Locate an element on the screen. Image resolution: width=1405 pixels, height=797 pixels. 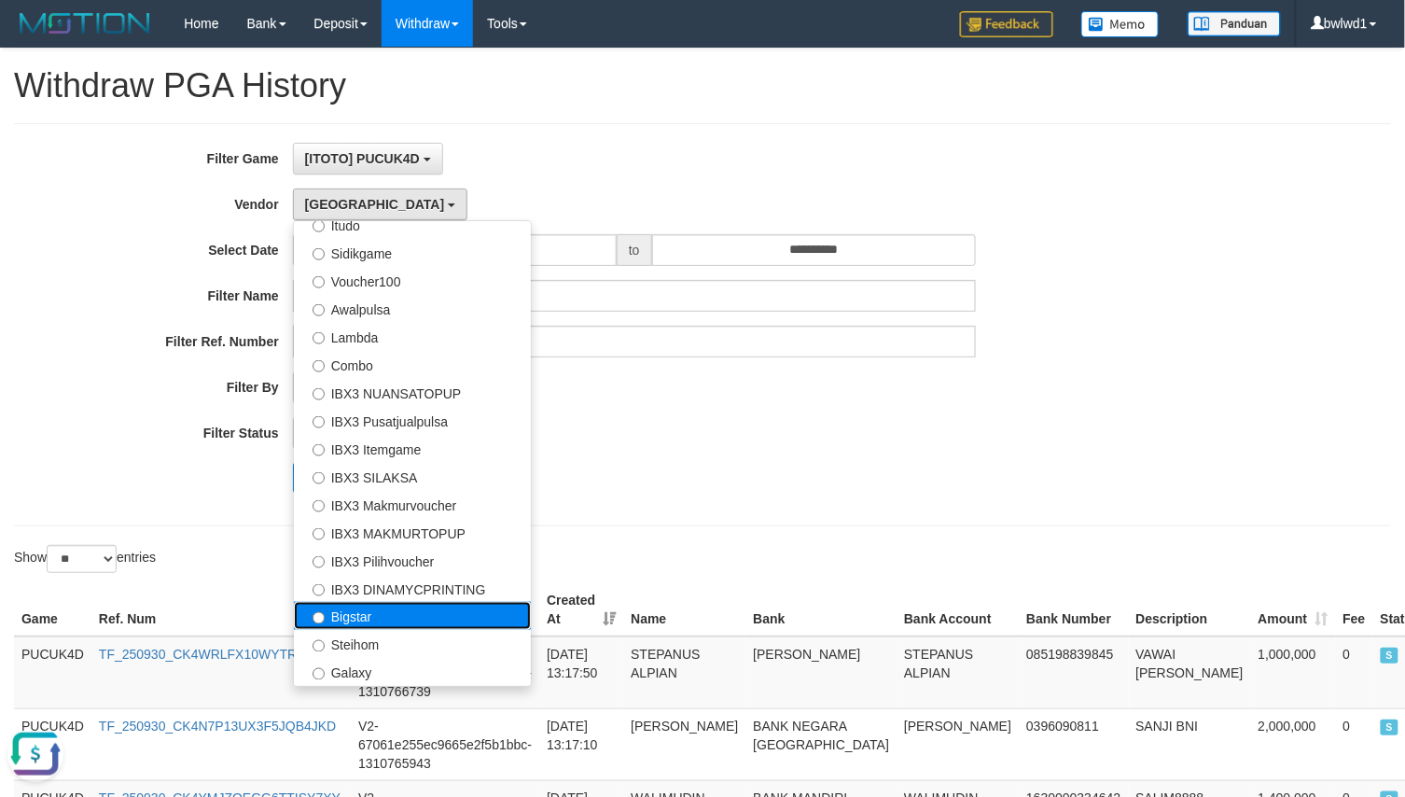
th: Ref. Num is located at coordinates (221, 609).